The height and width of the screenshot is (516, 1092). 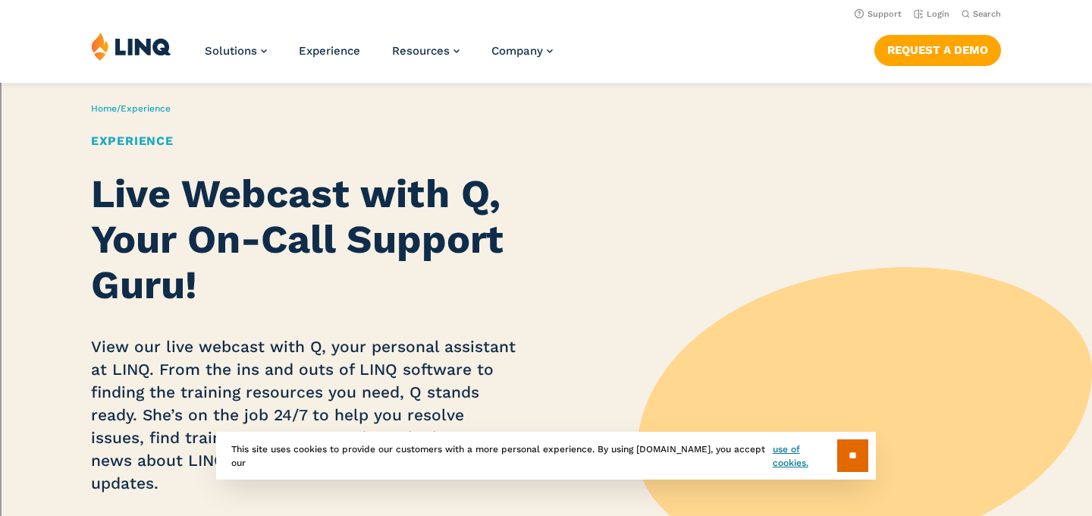 I want to click on span: Solutions, so click(x=231, y=51).